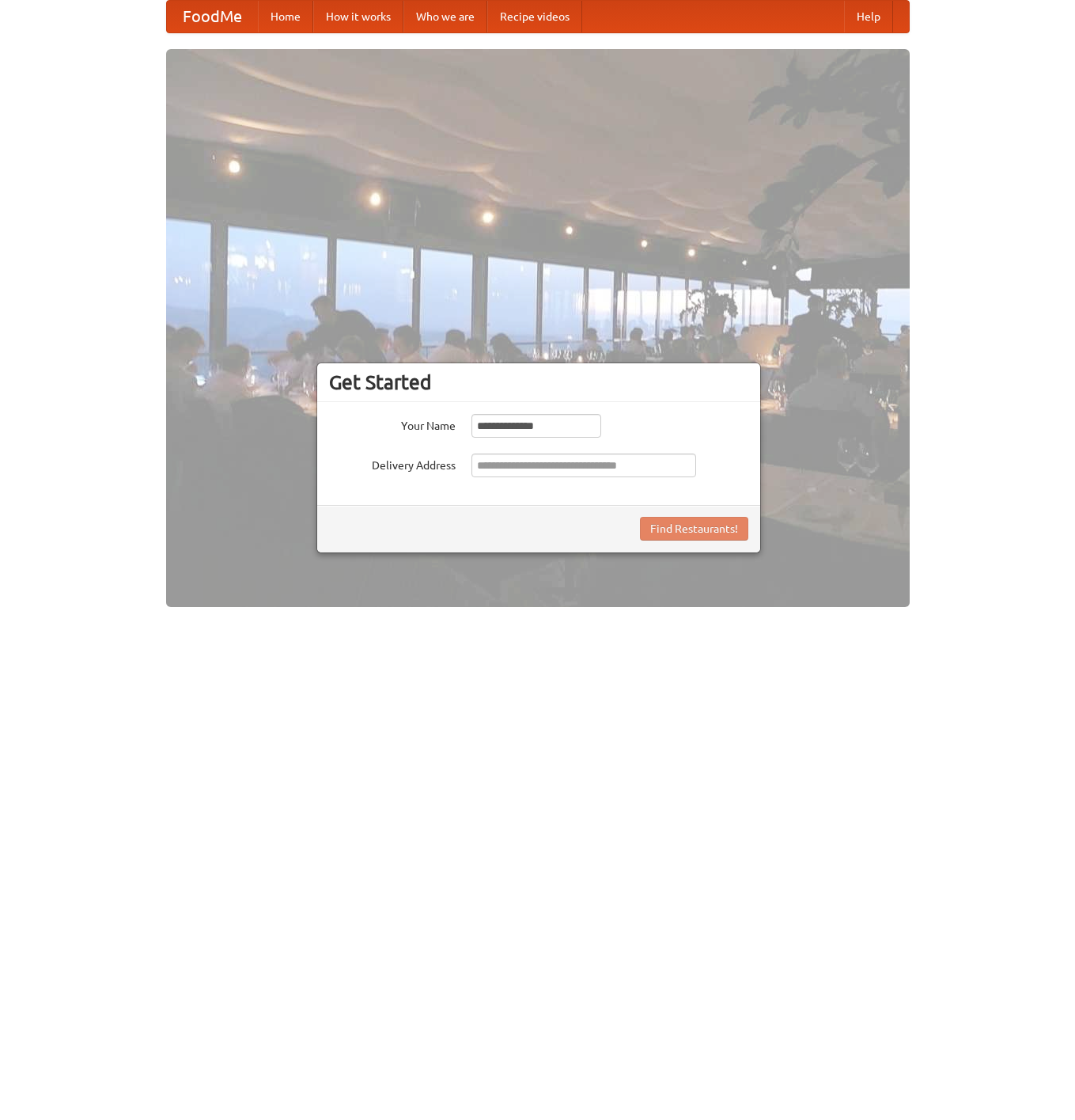  I want to click on h3: Get Started, so click(538, 382).